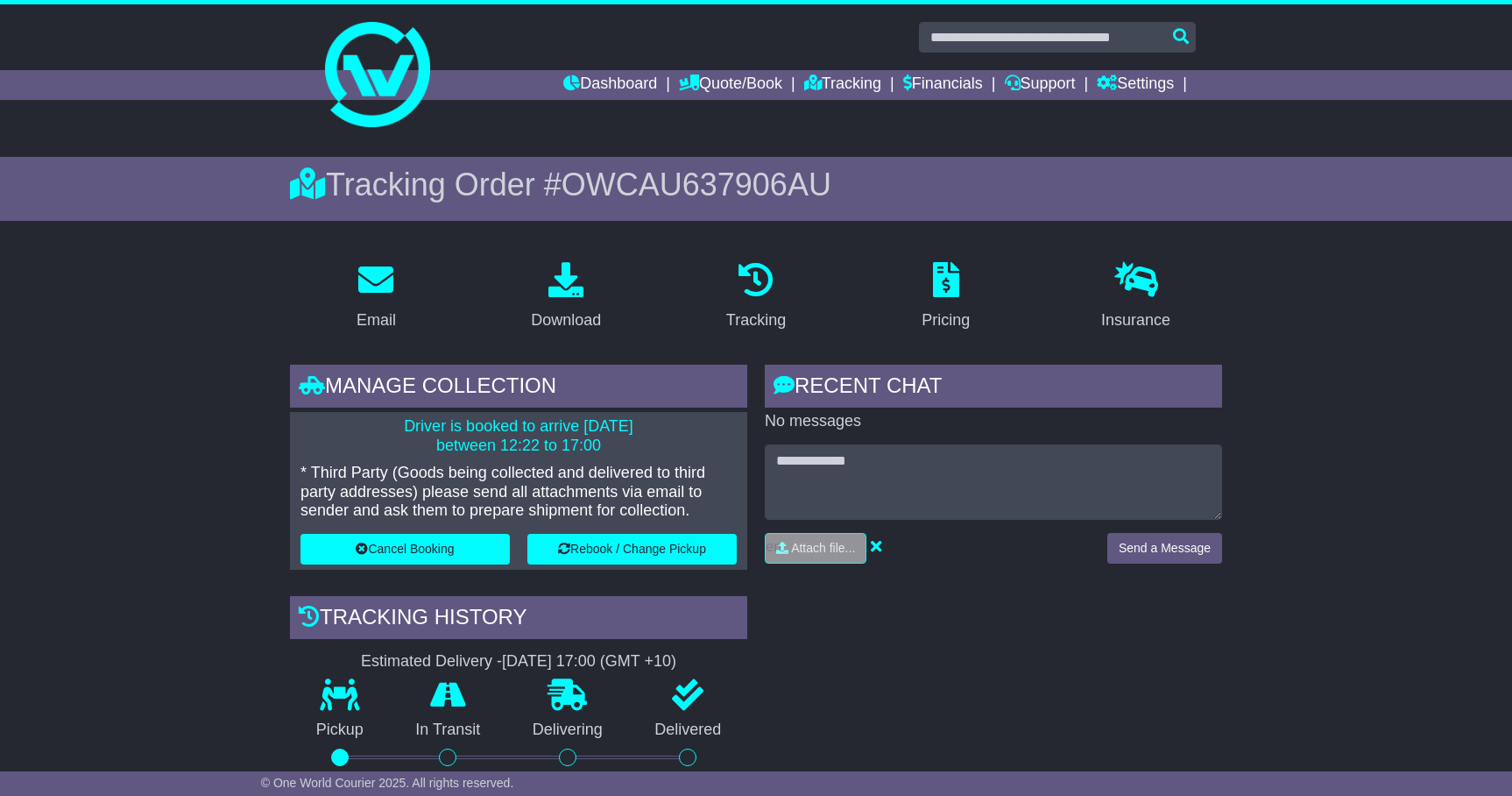 The height and width of the screenshot is (796, 1512). I want to click on p: * Third Party (Goods being collected and delivered to third party addresses) please send all atta..., so click(519, 492).